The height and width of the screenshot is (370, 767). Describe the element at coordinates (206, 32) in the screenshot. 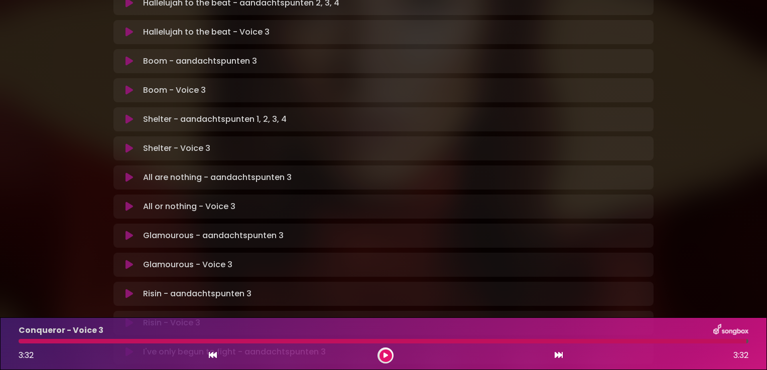

I see `p: Hallelujah to the beat - Voice 3` at that location.